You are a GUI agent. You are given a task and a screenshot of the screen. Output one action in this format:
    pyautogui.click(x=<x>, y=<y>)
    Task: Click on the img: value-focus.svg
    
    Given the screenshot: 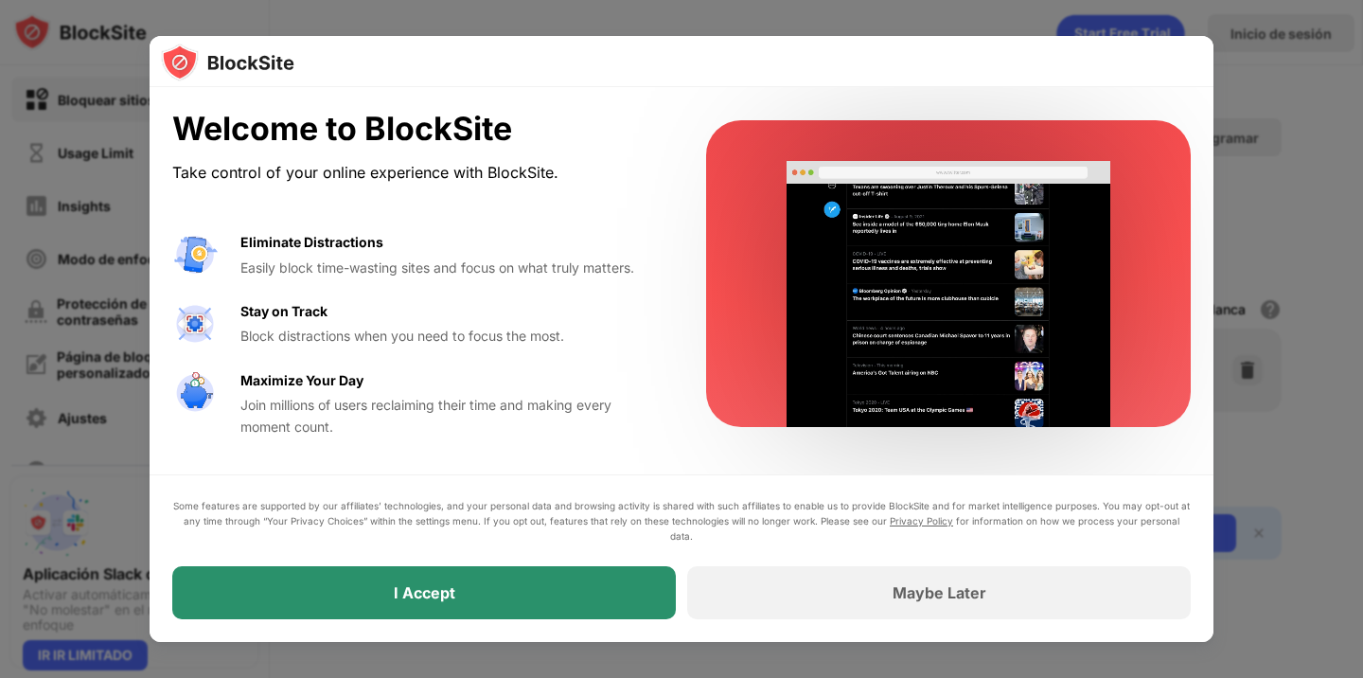 What is the action you would take?
    pyautogui.click(x=195, y=324)
    